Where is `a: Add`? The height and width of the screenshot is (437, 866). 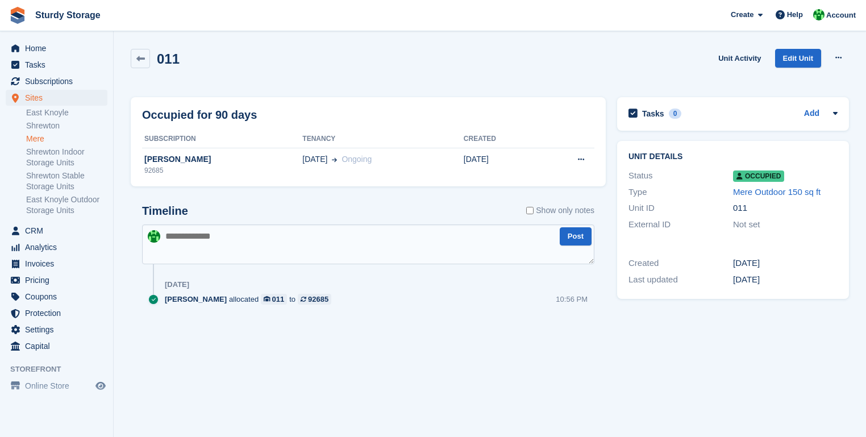 a: Add is located at coordinates (811, 114).